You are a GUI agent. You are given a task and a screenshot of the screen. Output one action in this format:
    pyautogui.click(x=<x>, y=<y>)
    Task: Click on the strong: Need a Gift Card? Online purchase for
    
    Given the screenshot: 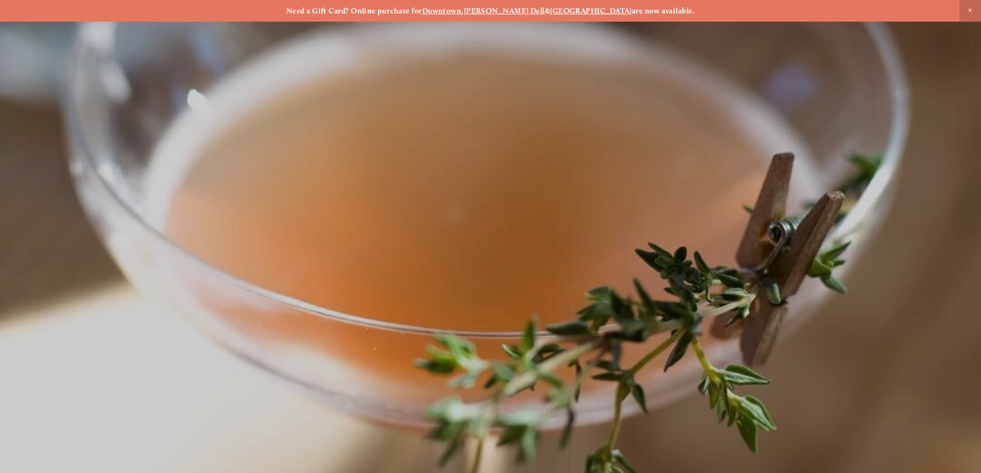 What is the action you would take?
    pyautogui.click(x=354, y=11)
    